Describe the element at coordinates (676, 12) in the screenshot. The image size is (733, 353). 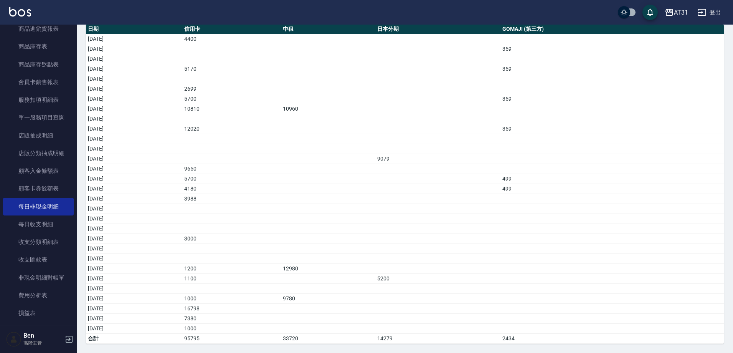
I see `button: AT31` at that location.